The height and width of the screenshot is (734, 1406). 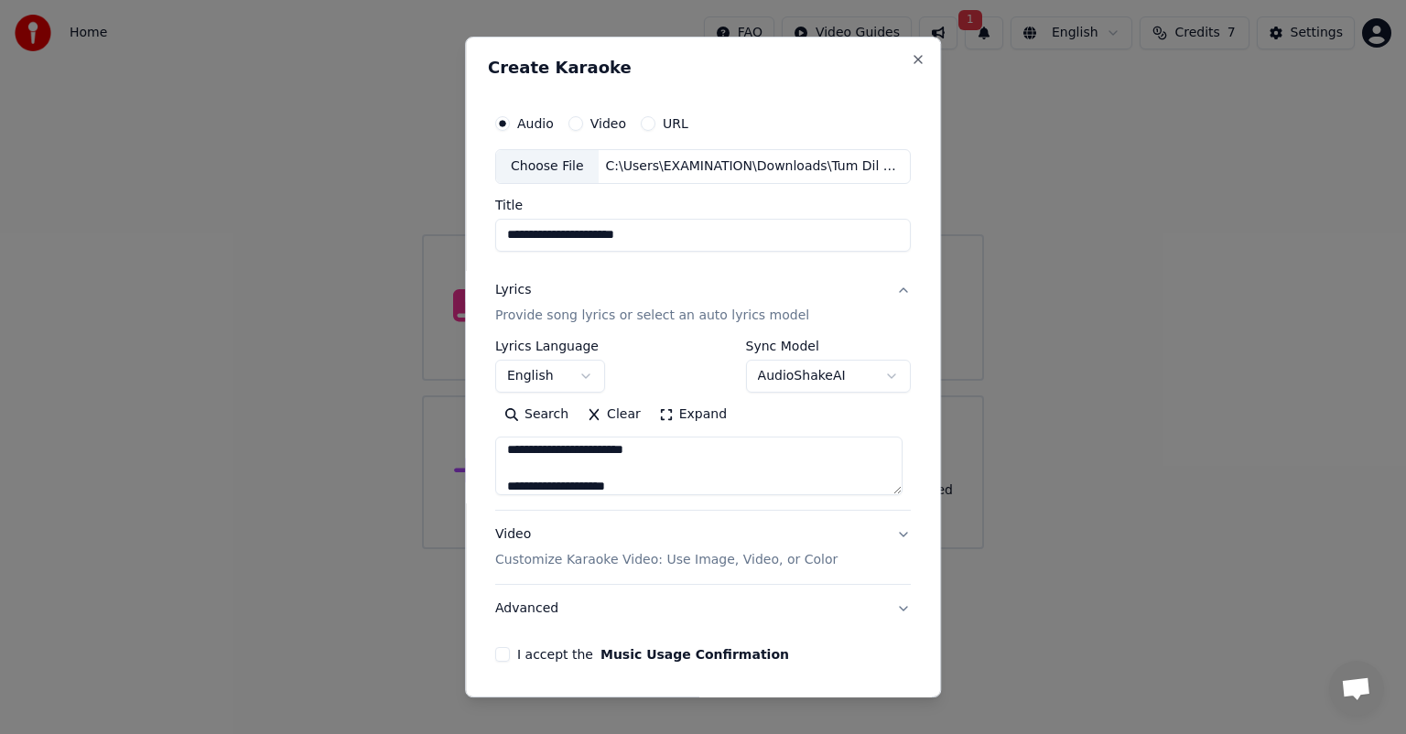 I want to click on label: Lyrics Language, so click(x=550, y=346).